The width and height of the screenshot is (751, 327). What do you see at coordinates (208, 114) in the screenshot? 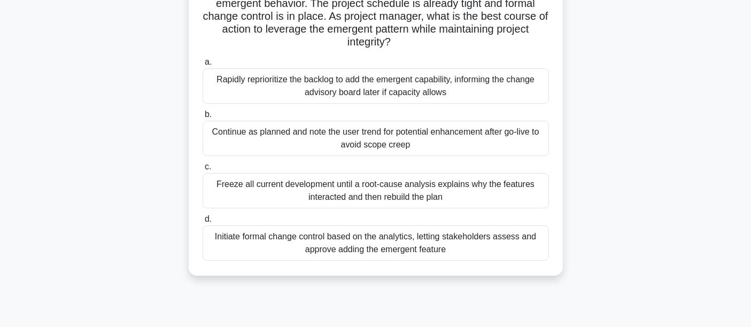
I see `span: b.` at bounding box center [208, 114].